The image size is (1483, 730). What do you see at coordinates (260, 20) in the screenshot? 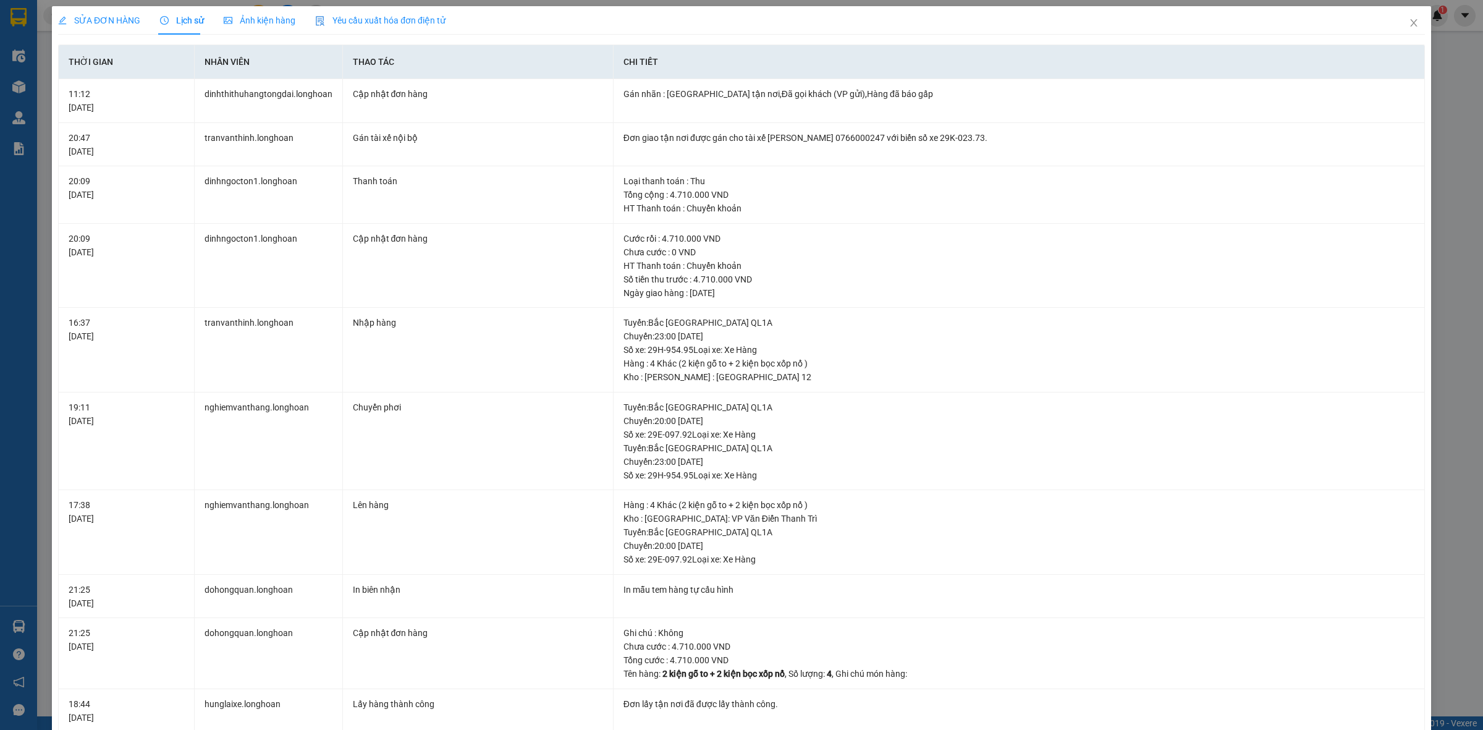
I see `span: Ảnh kiện hàng` at bounding box center [260, 20].